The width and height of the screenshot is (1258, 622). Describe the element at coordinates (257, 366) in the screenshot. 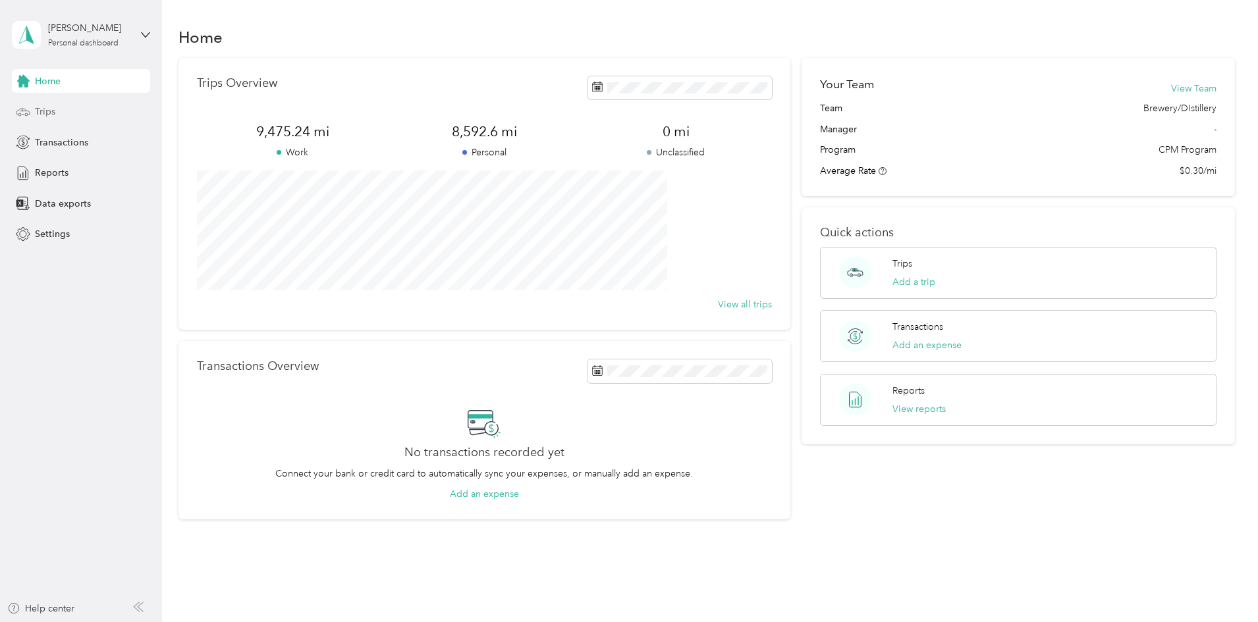

I see `p: Transactions Overview` at that location.